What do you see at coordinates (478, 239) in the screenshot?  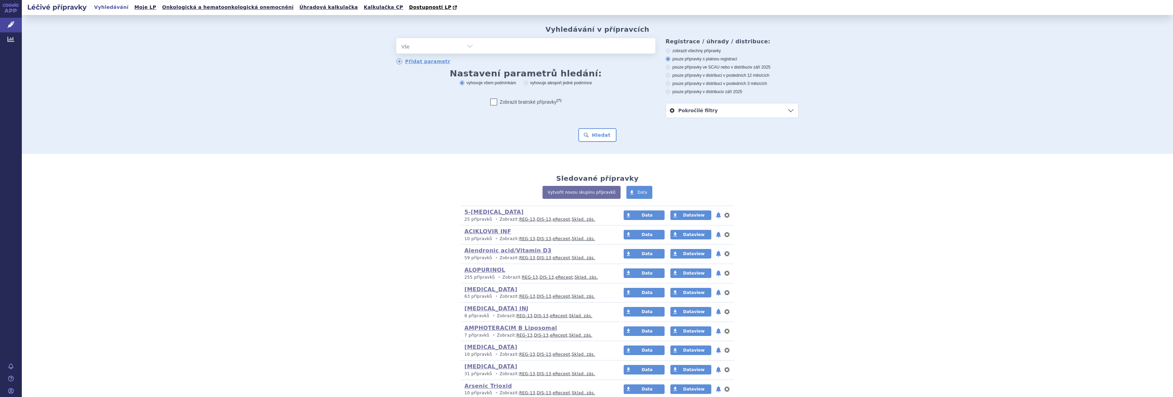 I see `span: 10 přípravků` at bounding box center [478, 239].